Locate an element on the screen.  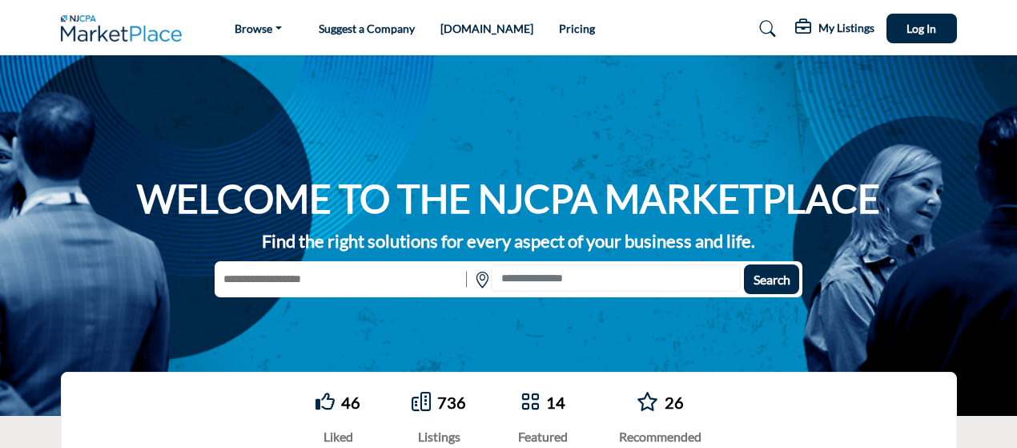
a: Pricing is located at coordinates (576, 28).